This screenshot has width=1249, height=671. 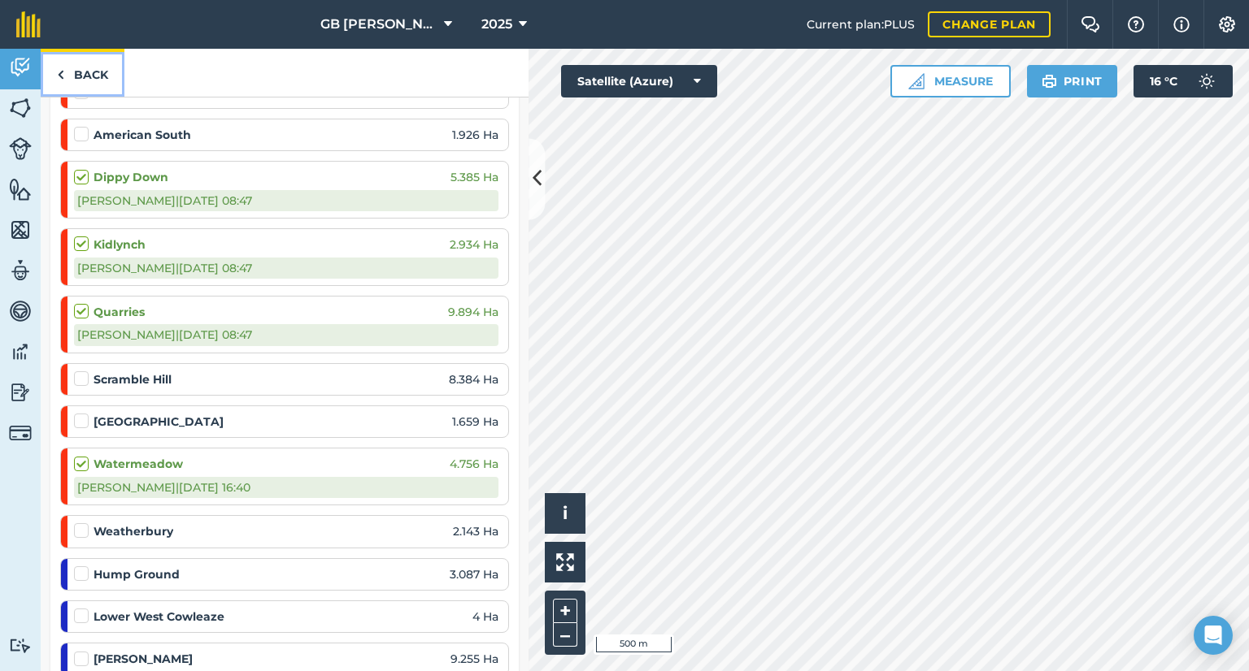 I want to click on img: svg+xml;base64,PHN2ZyB4bWxucz0iaHR0cDovL3d3dy53My5vcmcvMjAwMC9zdmciIHdpZHRoPSI5IiBoZWlnaHQ9IjI0Ii..., so click(x=60, y=75).